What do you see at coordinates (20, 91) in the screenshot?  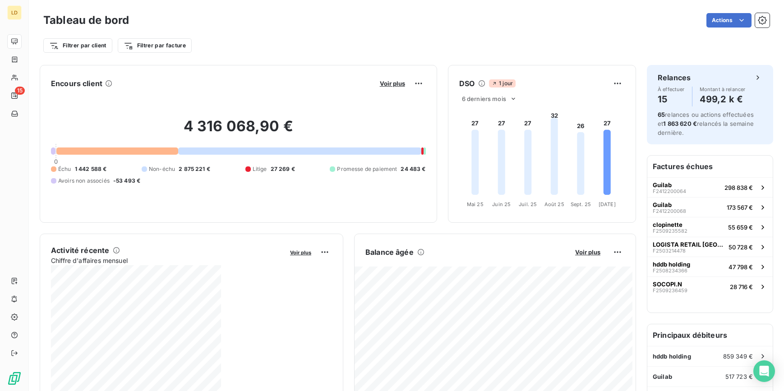 I see `span: 15` at bounding box center [20, 91].